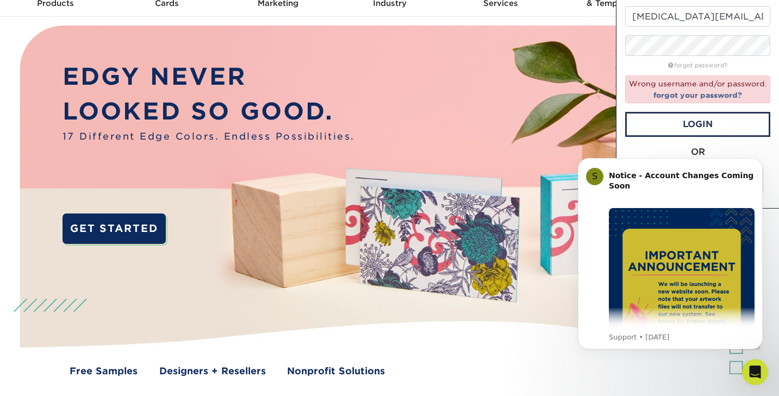  What do you see at coordinates (103, 371) in the screenshot?
I see `a: Free Samples` at bounding box center [103, 371].